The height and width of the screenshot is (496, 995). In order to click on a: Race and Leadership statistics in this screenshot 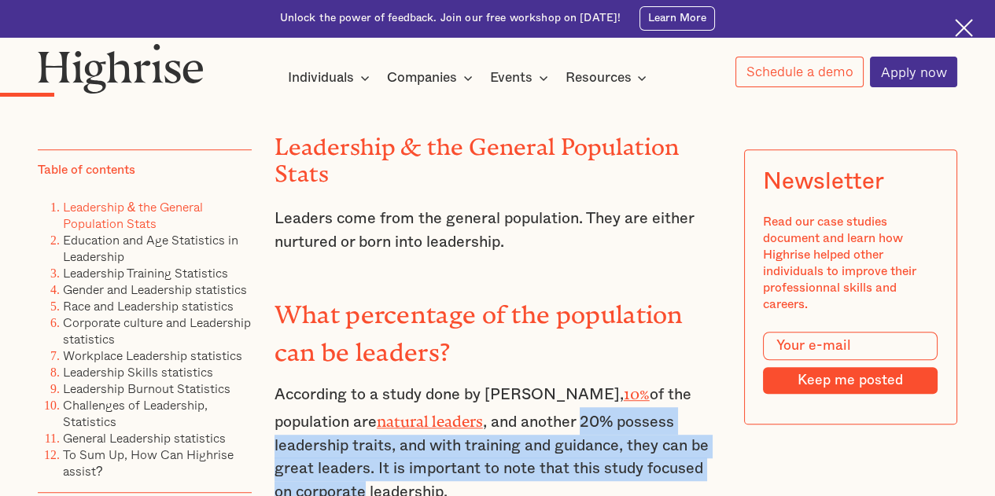, I will do `click(148, 306)`.